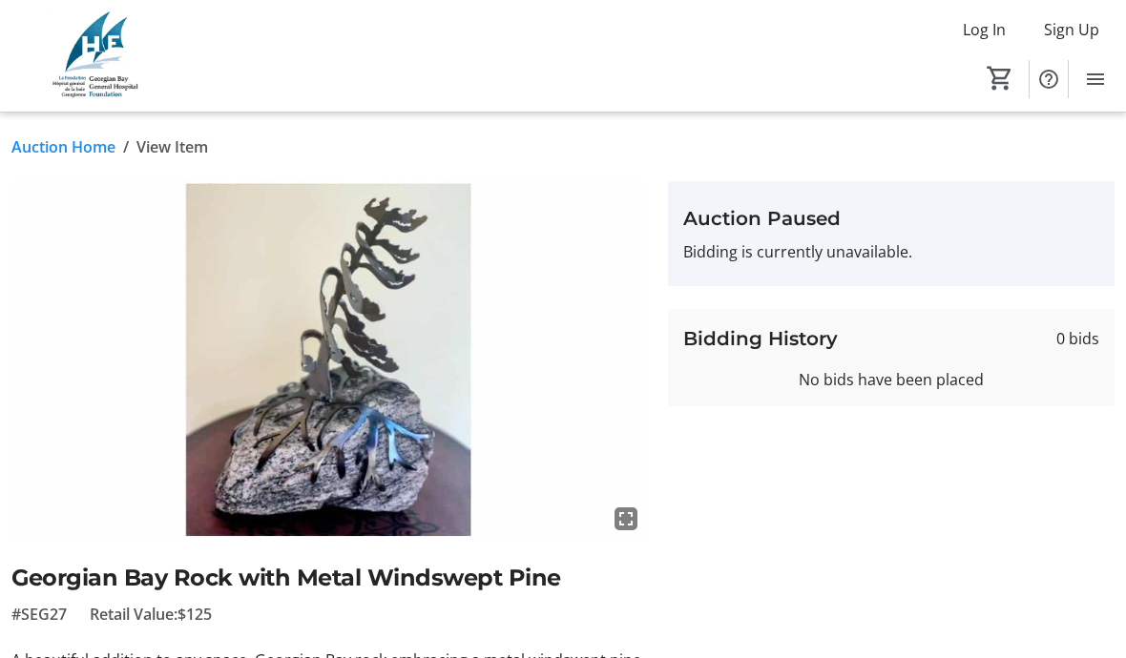 The height and width of the screenshot is (658, 1126). Describe the element at coordinates (760, 338) in the screenshot. I see `h3: Bidding History` at that location.